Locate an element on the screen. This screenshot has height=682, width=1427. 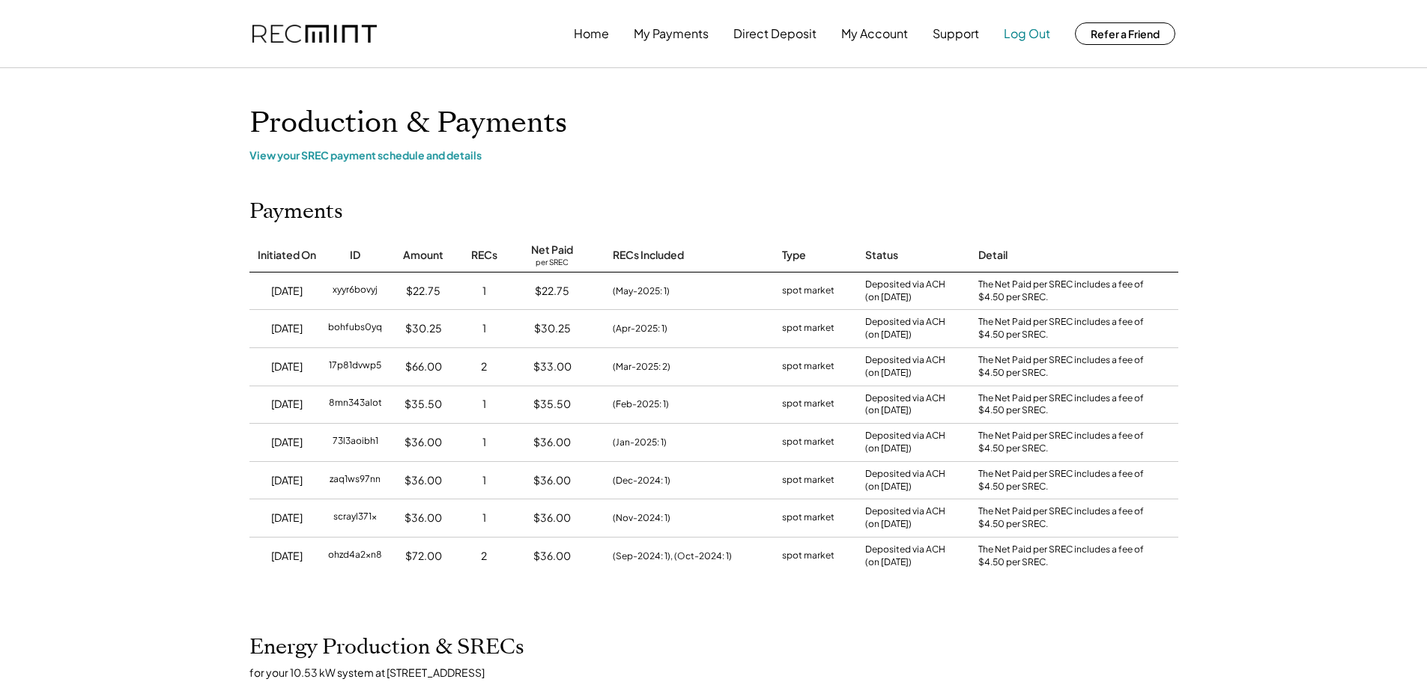
div: View your SREC payment schedule and details is located at coordinates (714, 155).